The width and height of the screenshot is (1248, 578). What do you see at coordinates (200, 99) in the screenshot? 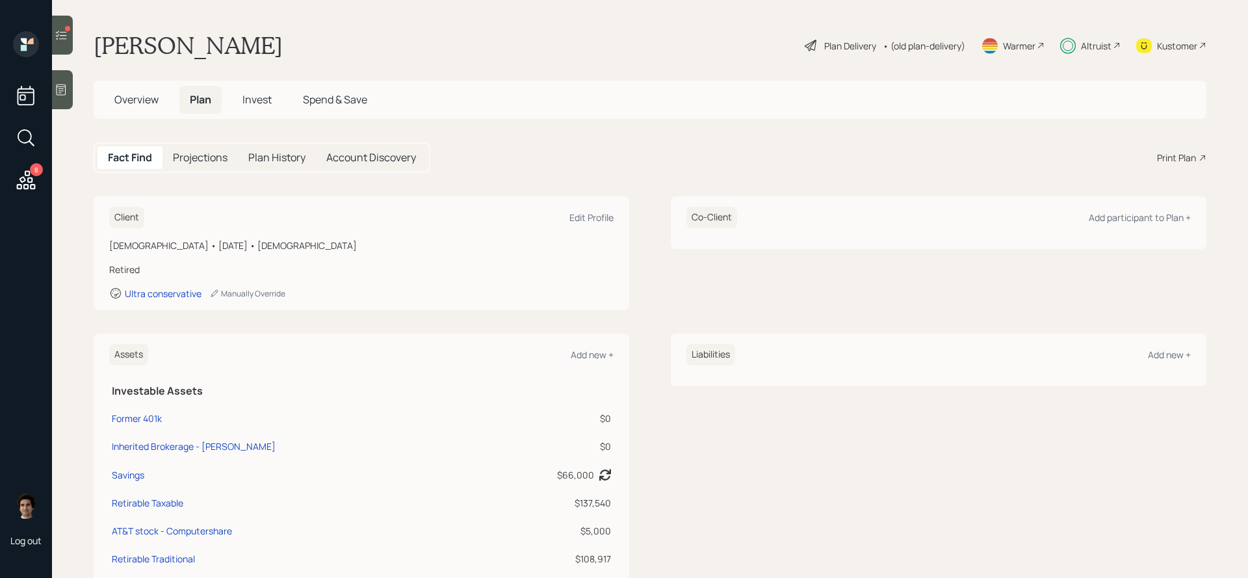
I see `span: Plan` at bounding box center [200, 99].